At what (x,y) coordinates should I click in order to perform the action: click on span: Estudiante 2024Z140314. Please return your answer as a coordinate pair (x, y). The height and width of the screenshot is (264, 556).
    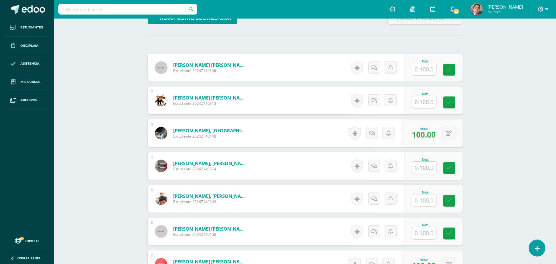
    Looking at the image, I should click on (210, 169).